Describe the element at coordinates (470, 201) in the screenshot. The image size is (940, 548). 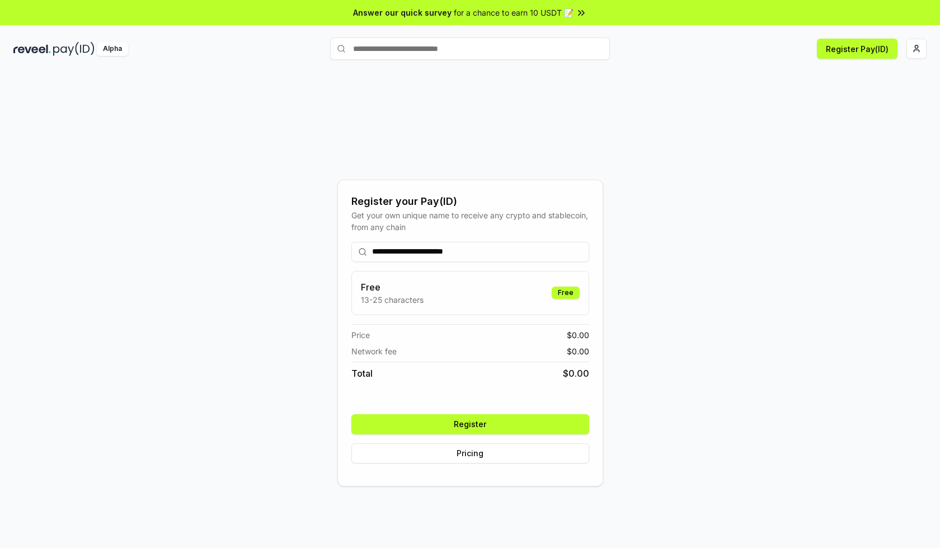
I see `div: Register your Pay(ID)` at that location.